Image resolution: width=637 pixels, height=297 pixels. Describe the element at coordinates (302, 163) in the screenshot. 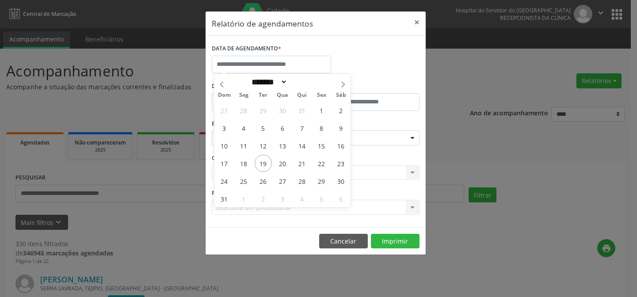

I see `span: Agosto 21, 2025` at that location.